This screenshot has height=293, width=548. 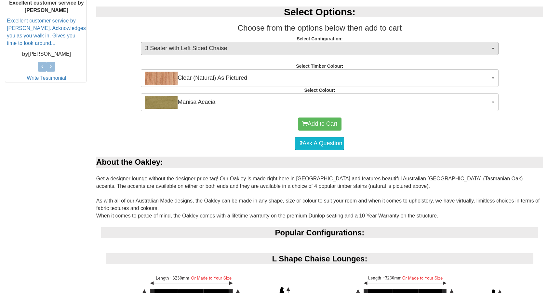 I want to click on strong: Select Timber Colour:, so click(x=319, y=66).